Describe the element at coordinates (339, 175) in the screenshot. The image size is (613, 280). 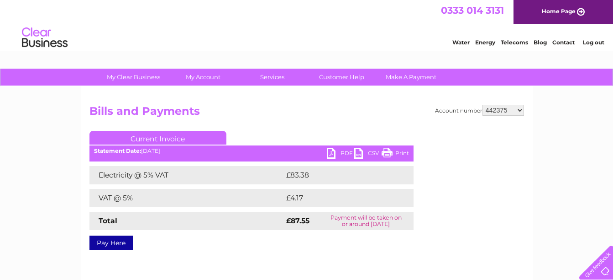
I see `td: £83.38` at that location.